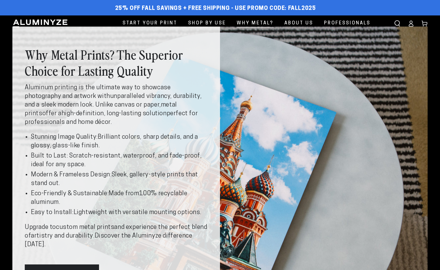 This screenshot has height=270, width=440. I want to click on p: Aluminum printing is the ultimate way to showcase photography and artwork with . Unlike canvas or..., so click(116, 105).